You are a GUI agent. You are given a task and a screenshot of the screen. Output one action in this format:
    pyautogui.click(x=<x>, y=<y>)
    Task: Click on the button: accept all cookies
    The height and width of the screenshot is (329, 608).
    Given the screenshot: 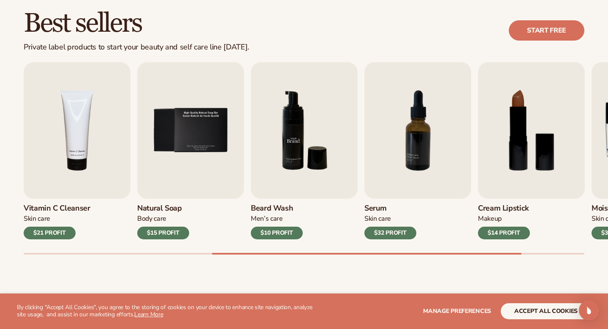 What is the action you would take?
    pyautogui.click(x=546, y=311)
    